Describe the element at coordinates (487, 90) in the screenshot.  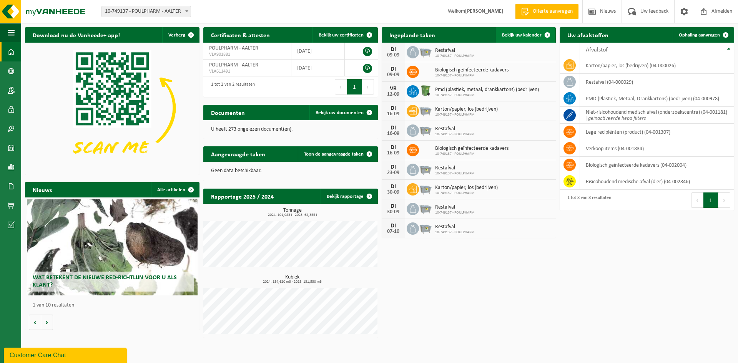
I see `span: Pmd (plastiek, metaal, drankkartons) (bedrijven)` at that location.